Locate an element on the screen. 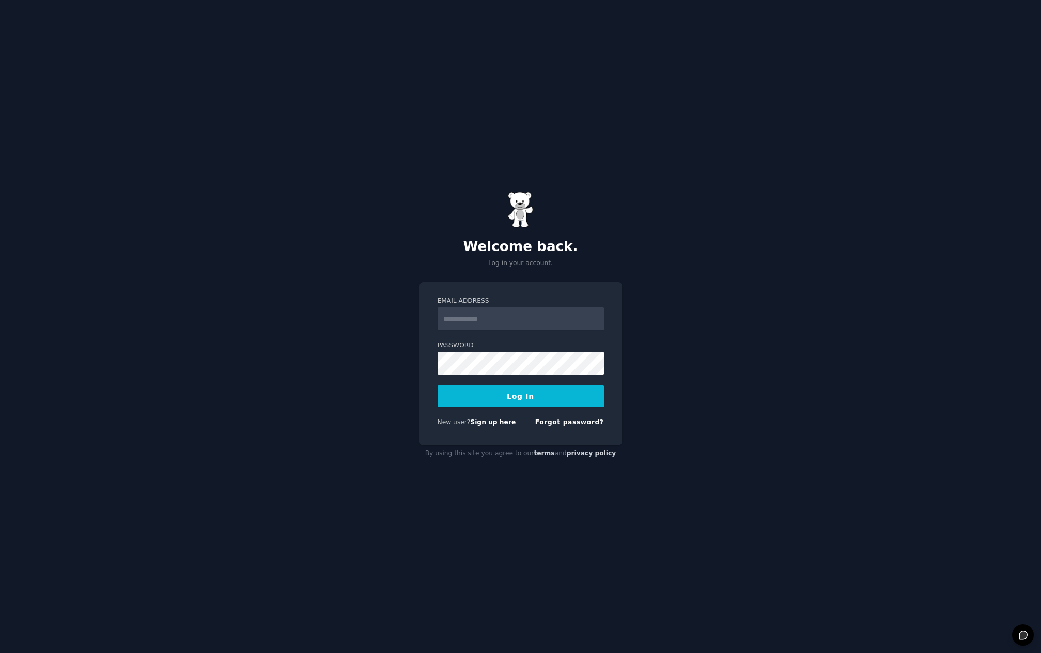  a: terms is located at coordinates (544, 453).